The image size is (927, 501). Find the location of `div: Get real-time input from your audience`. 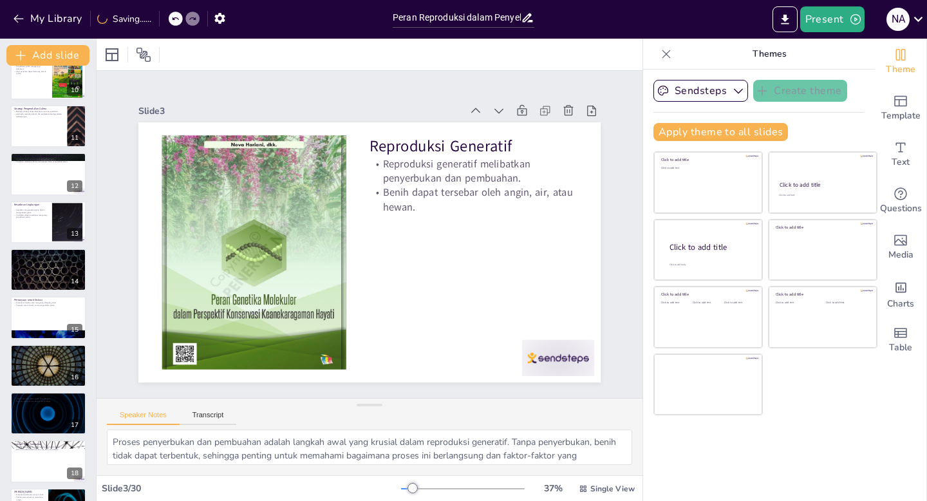

div: Get real-time input from your audience is located at coordinates (900, 201).